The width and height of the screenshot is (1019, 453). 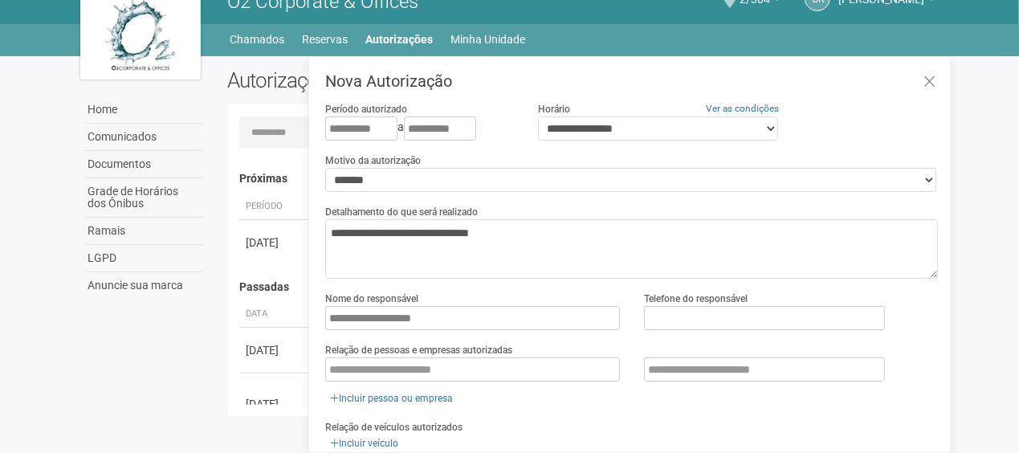 I want to click on label: Horário, so click(x=554, y=109).